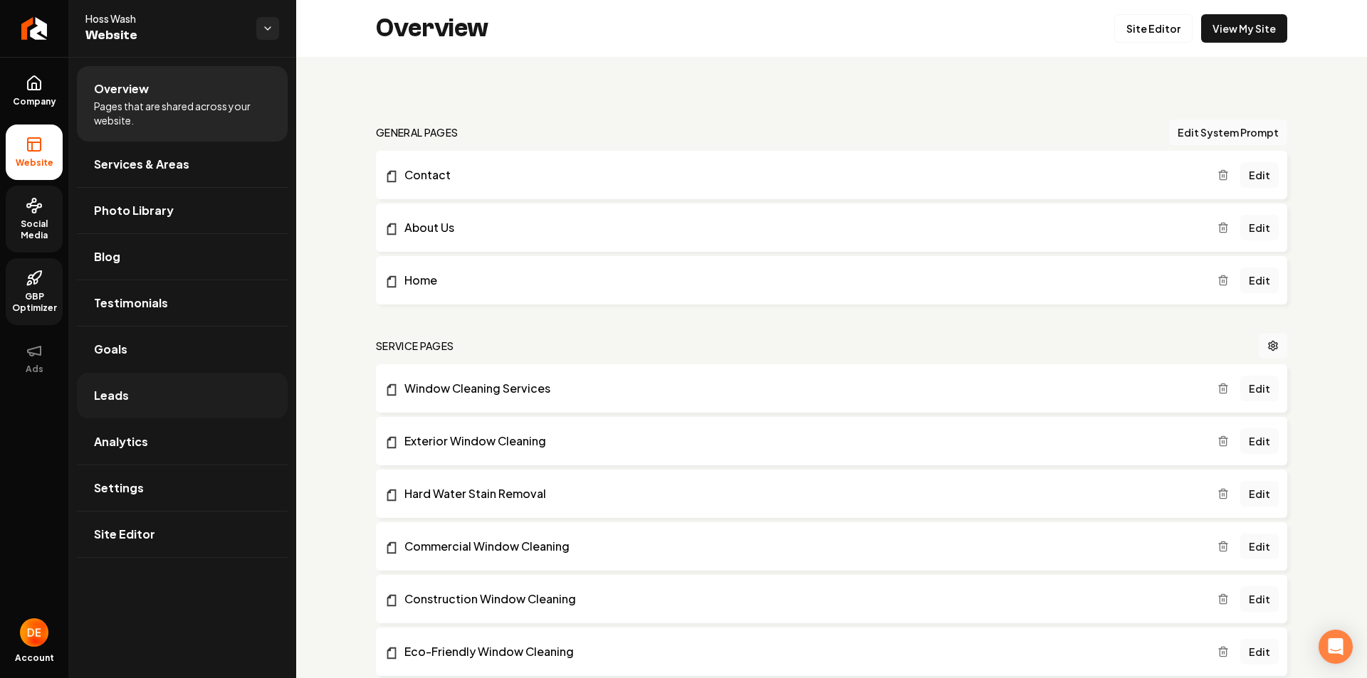 Image resolution: width=1367 pixels, height=678 pixels. Describe the element at coordinates (182, 488) in the screenshot. I see `a: Settings` at that location.